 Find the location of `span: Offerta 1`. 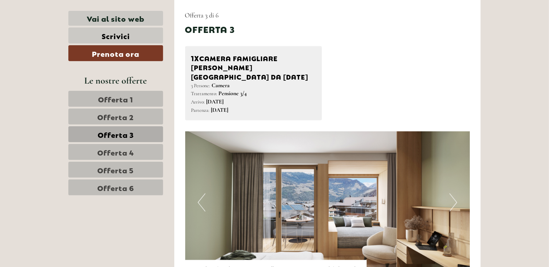

span: Offerta 1 is located at coordinates (116, 99).